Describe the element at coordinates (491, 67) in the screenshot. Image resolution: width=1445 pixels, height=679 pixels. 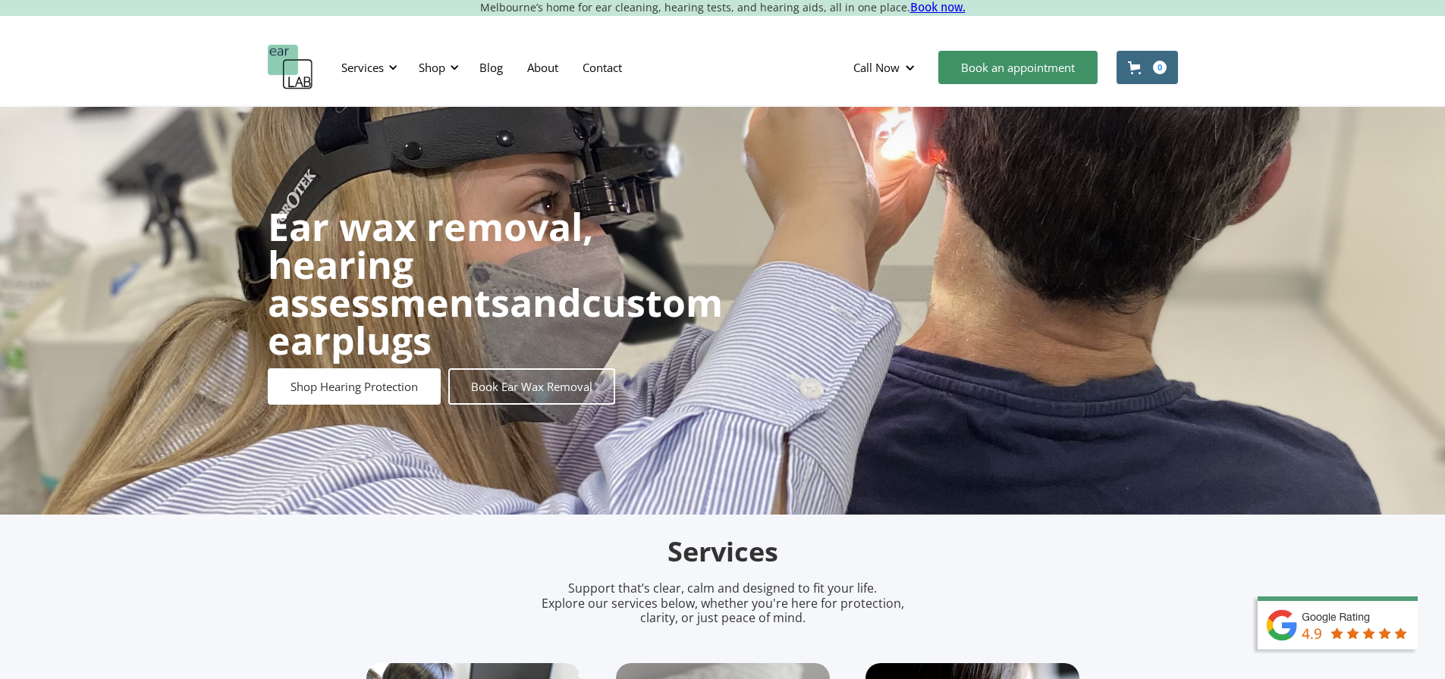
I see `a: Blog` at that location.